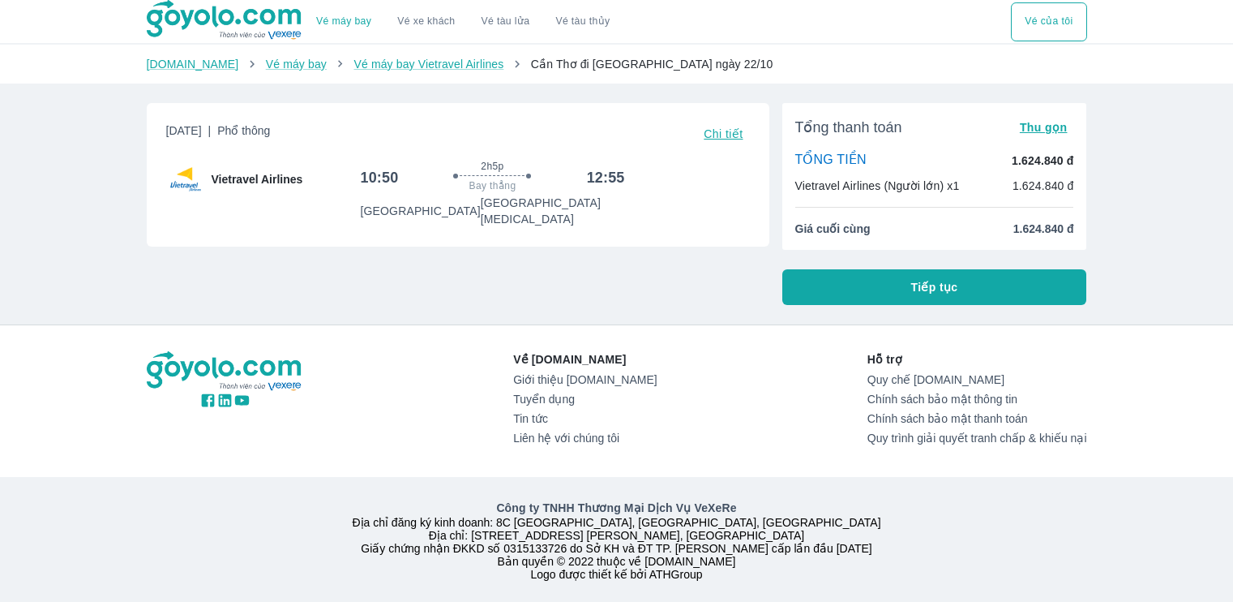  Describe the element at coordinates (723, 134) in the screenshot. I see `button: Chi tiết` at that location.